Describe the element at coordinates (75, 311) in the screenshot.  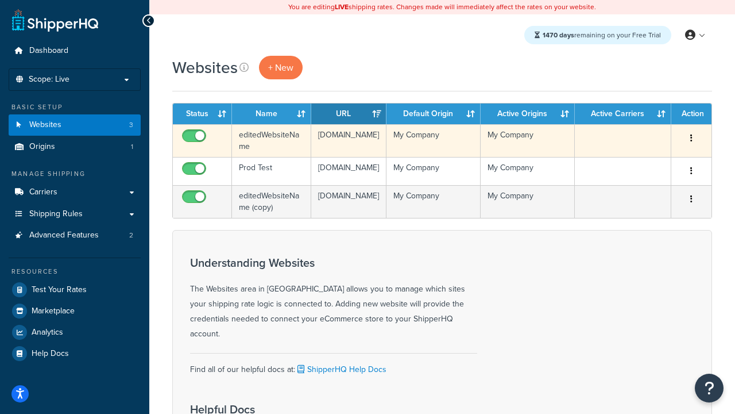
I see `a: Marketplace` at that location.